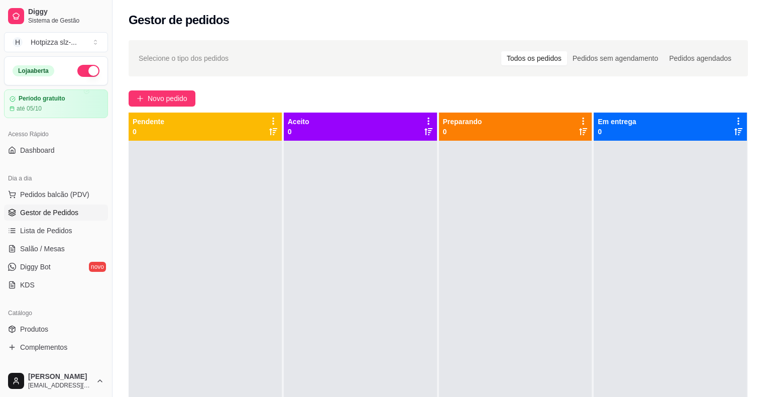  What do you see at coordinates (55, 195) in the screenshot?
I see `span: Pedidos balcão (PDV)` at bounding box center [55, 195].